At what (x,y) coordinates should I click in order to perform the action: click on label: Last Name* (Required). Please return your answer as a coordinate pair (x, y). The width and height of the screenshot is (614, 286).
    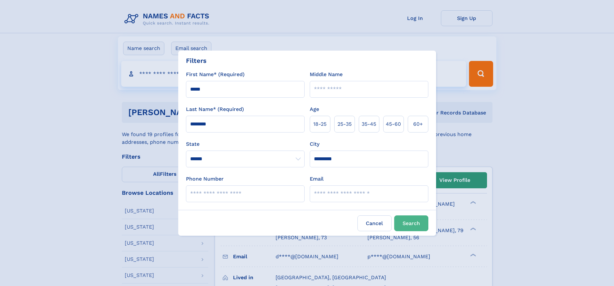
    Looking at the image, I should click on (215, 109).